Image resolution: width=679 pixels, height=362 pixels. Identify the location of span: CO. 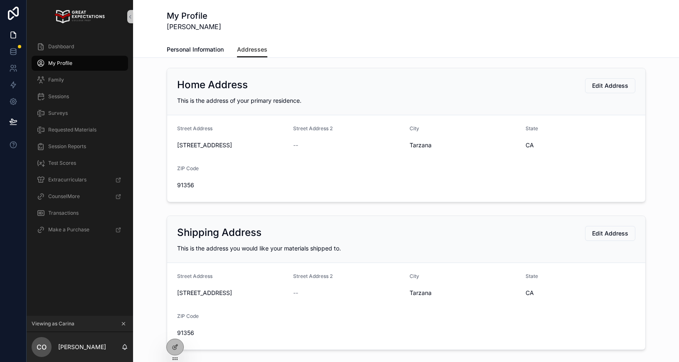
(42, 347).